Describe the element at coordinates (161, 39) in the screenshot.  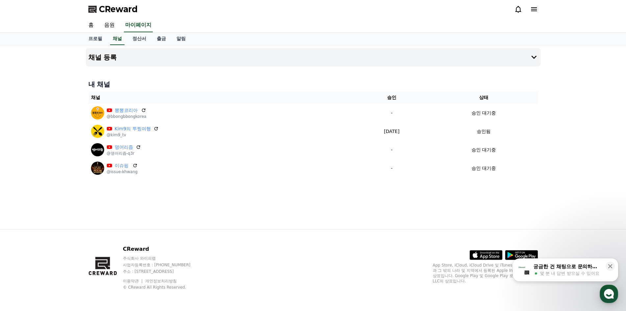
I see `a: 출금` at that location.